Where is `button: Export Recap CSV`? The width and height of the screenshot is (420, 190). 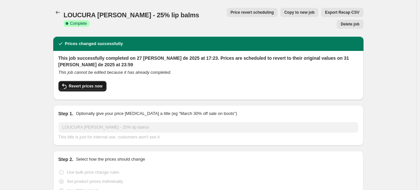
button: Export Recap CSV is located at coordinates (342, 12).